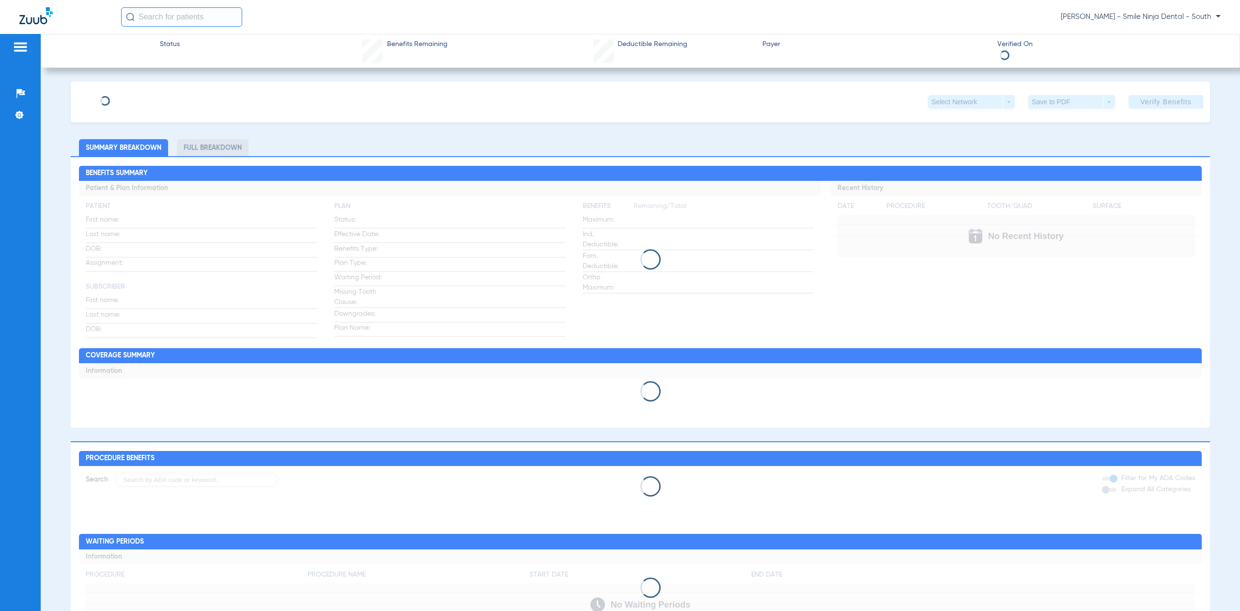  I want to click on h2: Benefits Summary, so click(640, 173).